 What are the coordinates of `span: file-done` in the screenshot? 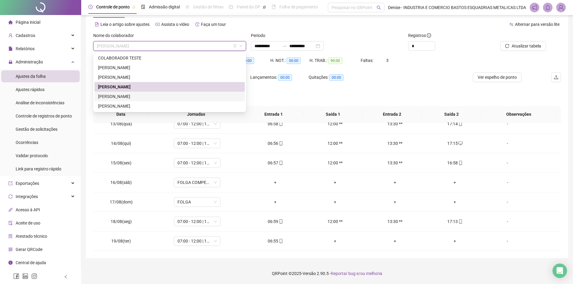 It's located at (143, 7).